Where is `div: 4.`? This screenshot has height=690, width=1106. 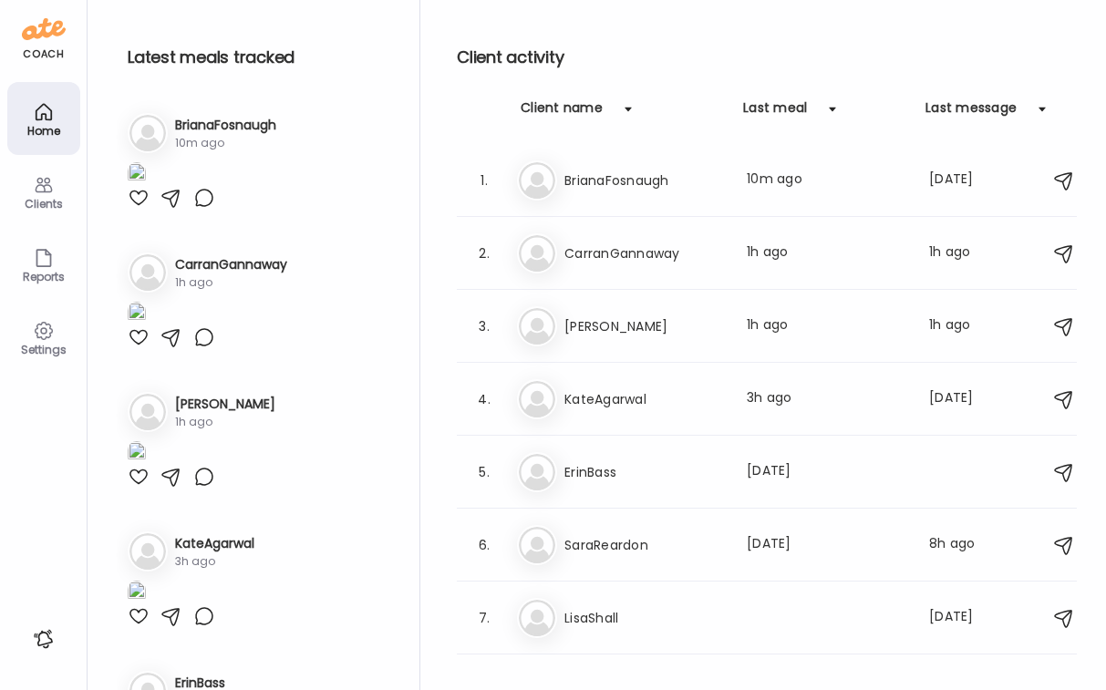 div: 4. is located at coordinates (484, 399).